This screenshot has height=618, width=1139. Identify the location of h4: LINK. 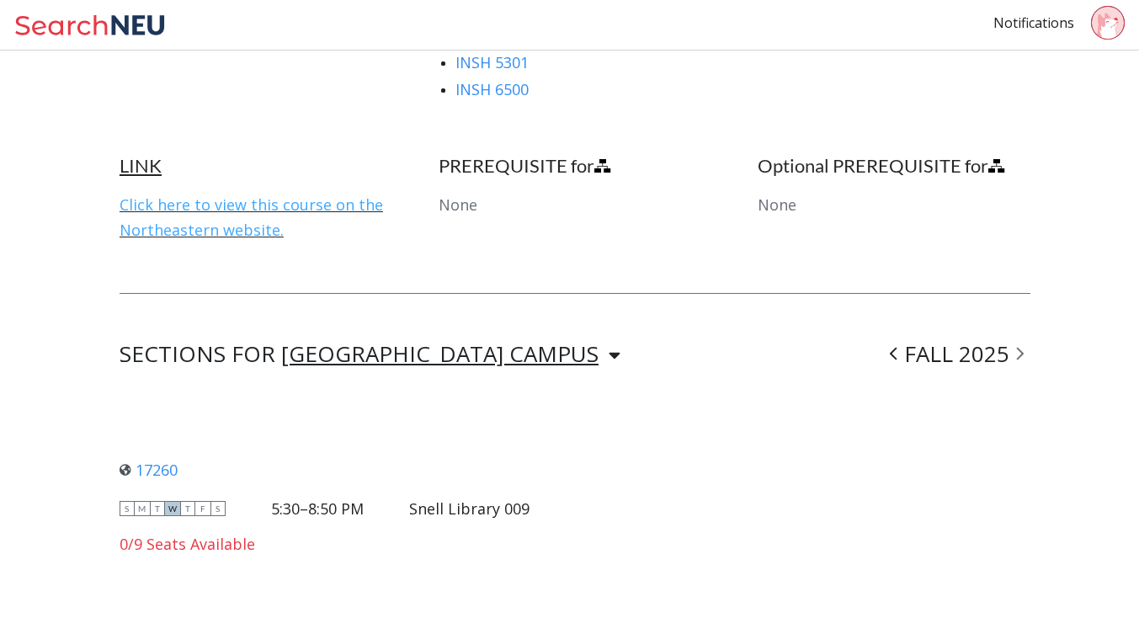
(256, 166).